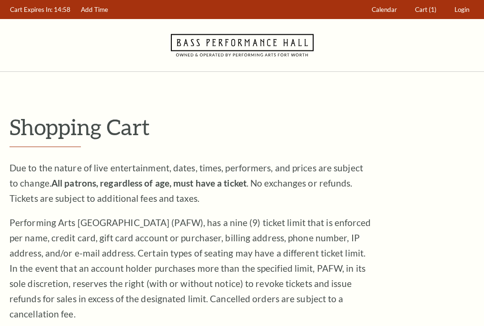 The image size is (484, 326). What do you see at coordinates (384, 10) in the screenshot?
I see `span: Calendar` at bounding box center [384, 10].